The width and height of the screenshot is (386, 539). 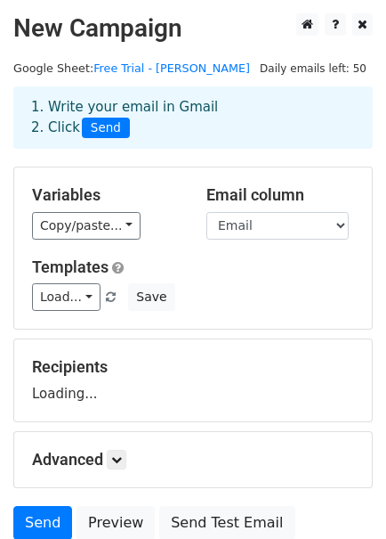 I want to click on h5: Email column, so click(x=280, y=195).